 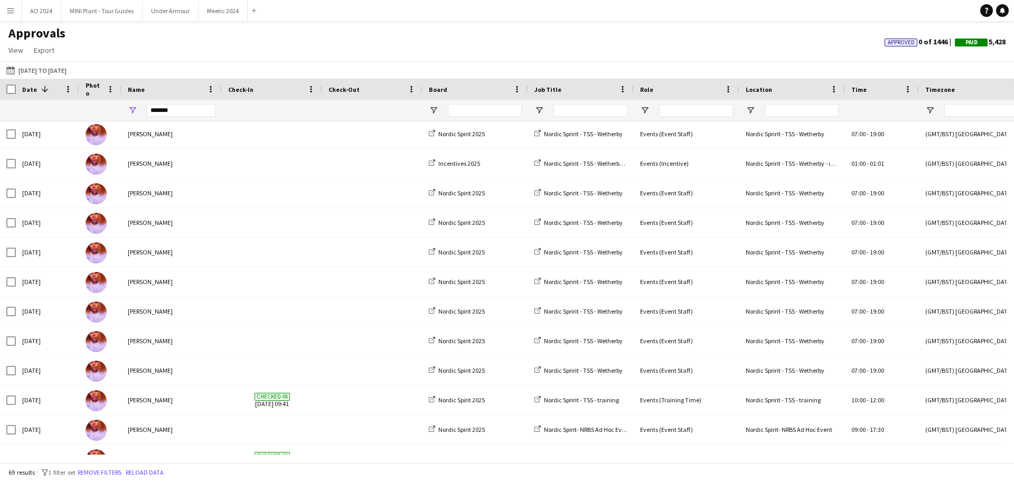 What do you see at coordinates (646, 89) in the screenshot?
I see `span: Role` at bounding box center [646, 89].